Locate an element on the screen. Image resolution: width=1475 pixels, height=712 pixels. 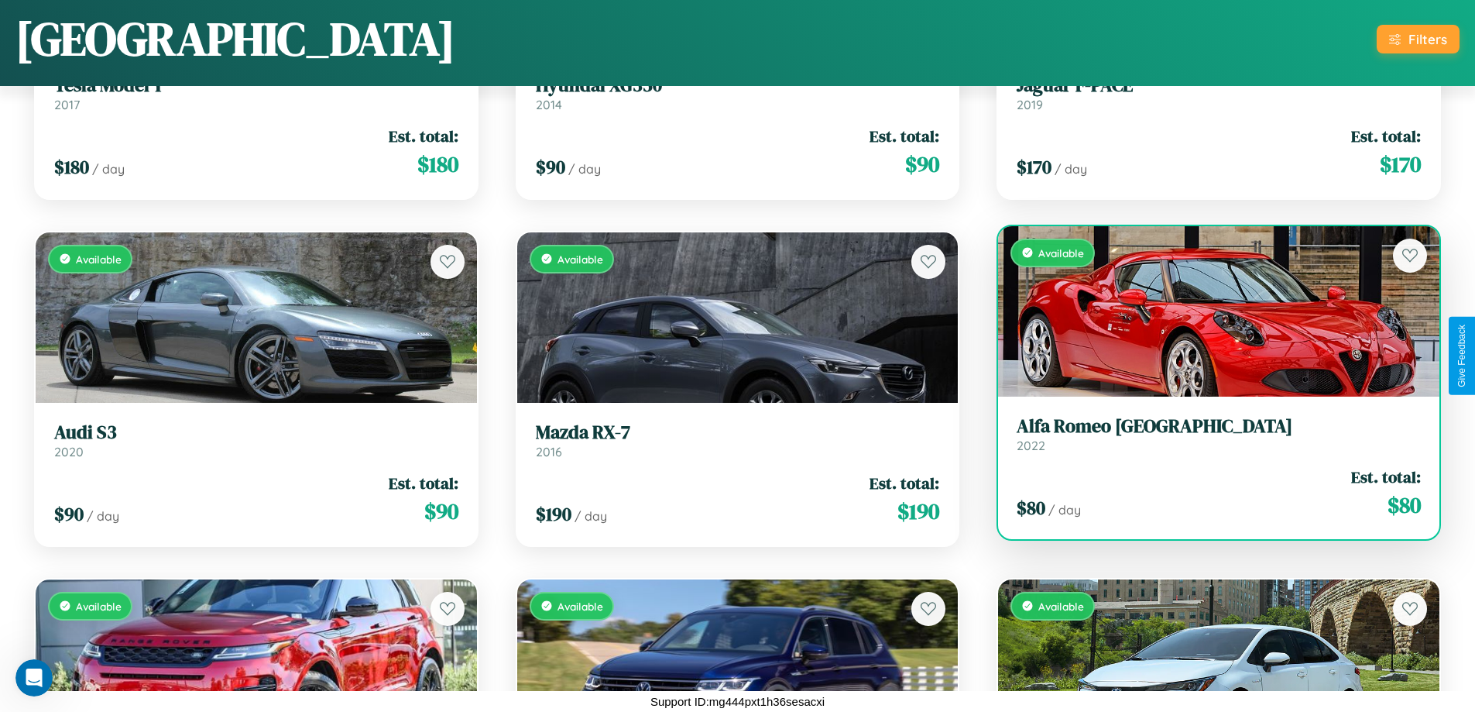
h3: Mazda RX-7 is located at coordinates (738, 432).